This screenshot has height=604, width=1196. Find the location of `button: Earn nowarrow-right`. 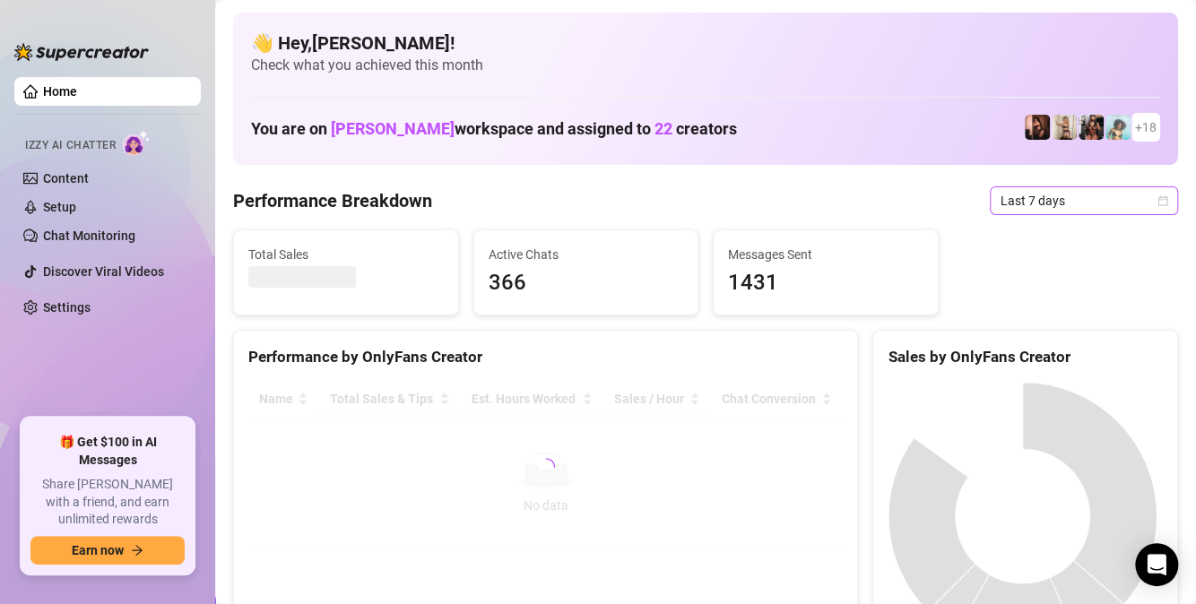

button: Earn nowarrow-right is located at coordinates (108, 550).